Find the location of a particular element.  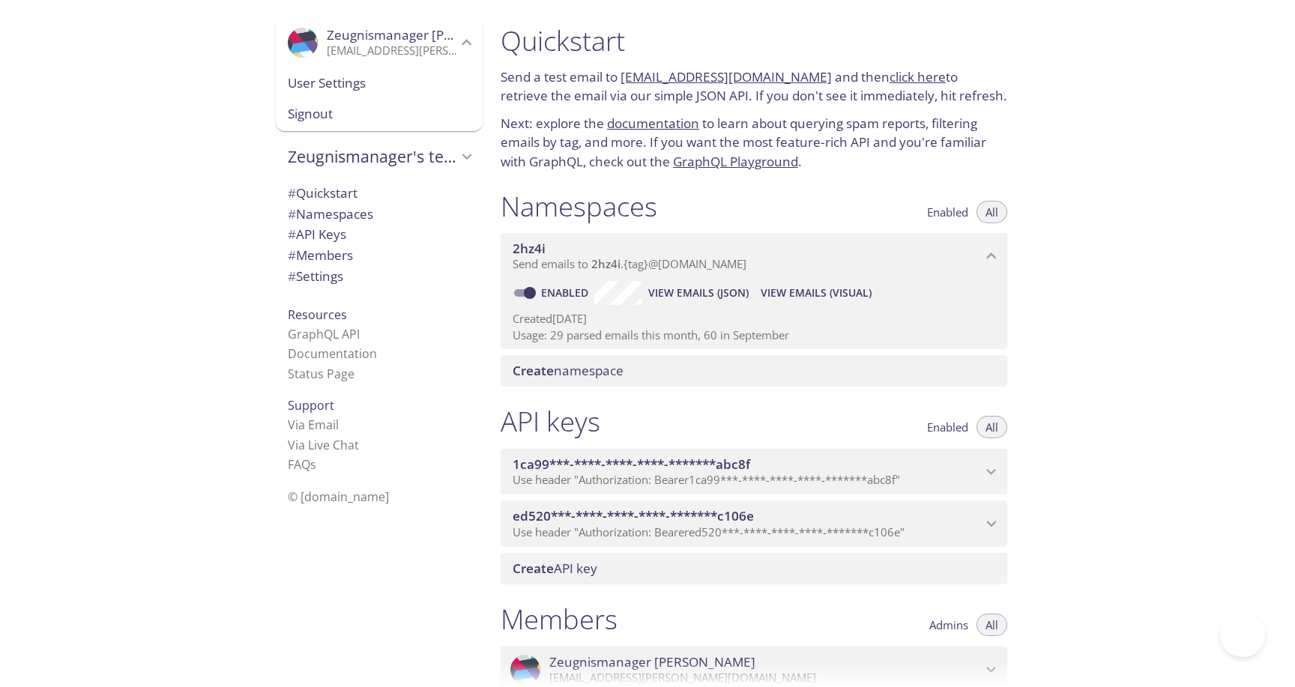

a: GraphQL API is located at coordinates (324, 334).